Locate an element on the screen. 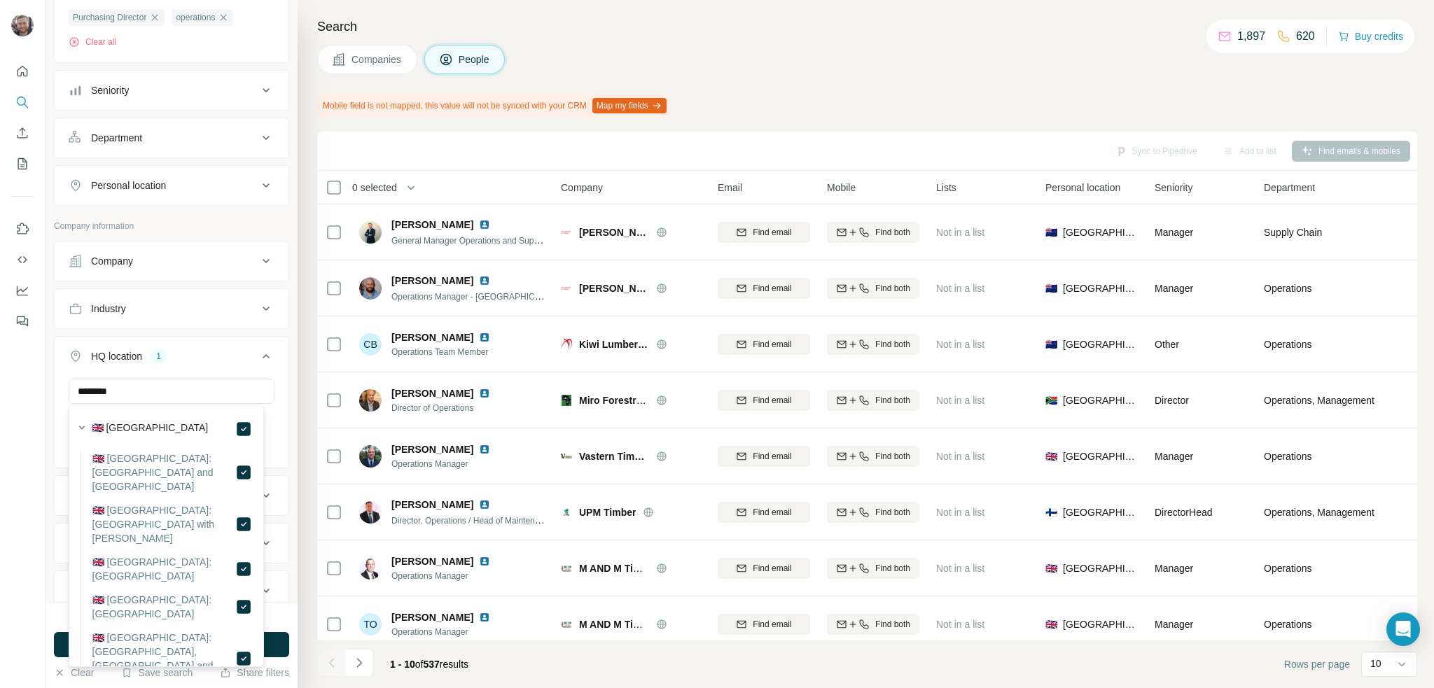 The width and height of the screenshot is (1434, 688). div: TO is located at coordinates (370, 625).